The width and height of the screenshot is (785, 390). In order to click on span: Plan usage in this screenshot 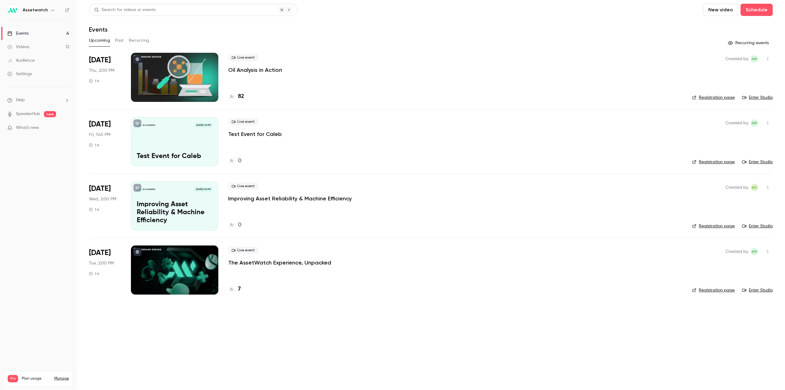, I will do `click(36, 378)`.